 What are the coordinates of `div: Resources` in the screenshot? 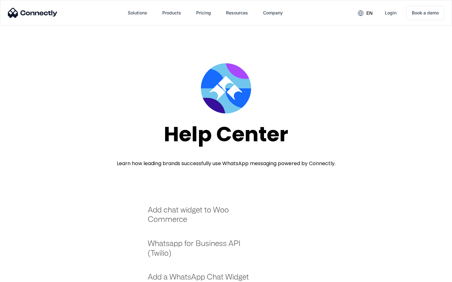 It's located at (237, 13).